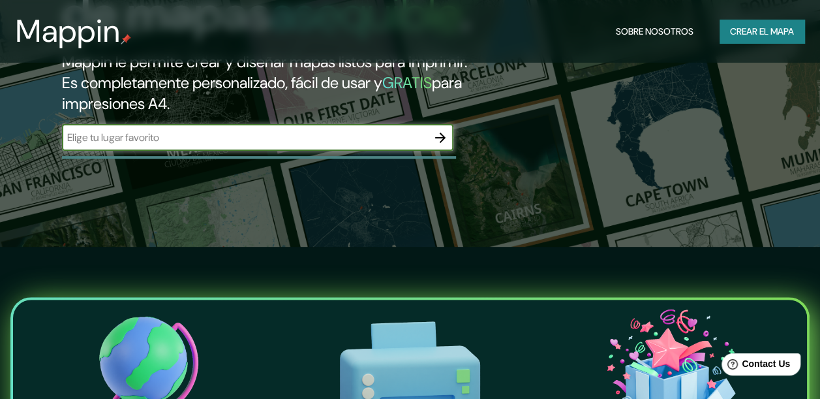 This screenshot has height=399, width=820. What do you see at coordinates (68, 31) in the screenshot?
I see `h3: Mappin` at bounding box center [68, 31].